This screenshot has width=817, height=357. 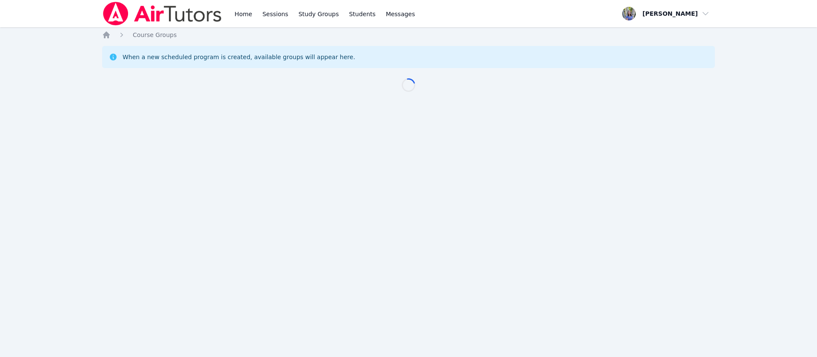 What do you see at coordinates (162, 14) in the screenshot?
I see `img: Air Tutors` at bounding box center [162, 14].